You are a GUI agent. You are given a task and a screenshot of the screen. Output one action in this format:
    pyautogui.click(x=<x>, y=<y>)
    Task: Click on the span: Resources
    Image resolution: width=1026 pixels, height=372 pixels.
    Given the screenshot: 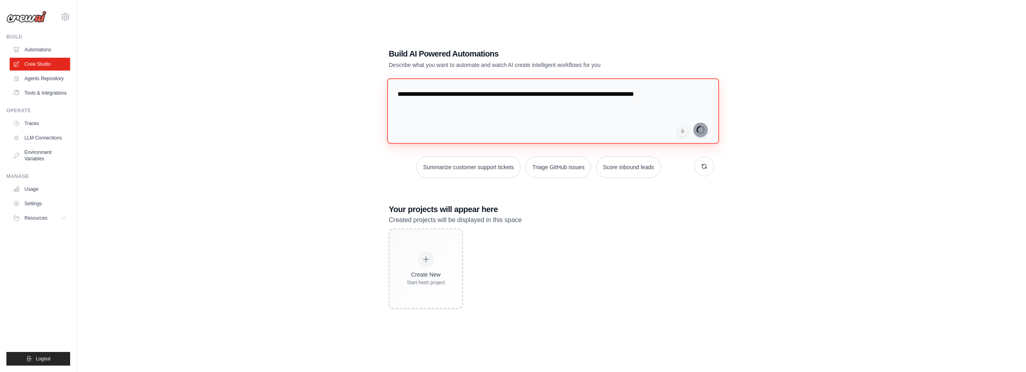 What is the action you would take?
    pyautogui.click(x=36, y=218)
    